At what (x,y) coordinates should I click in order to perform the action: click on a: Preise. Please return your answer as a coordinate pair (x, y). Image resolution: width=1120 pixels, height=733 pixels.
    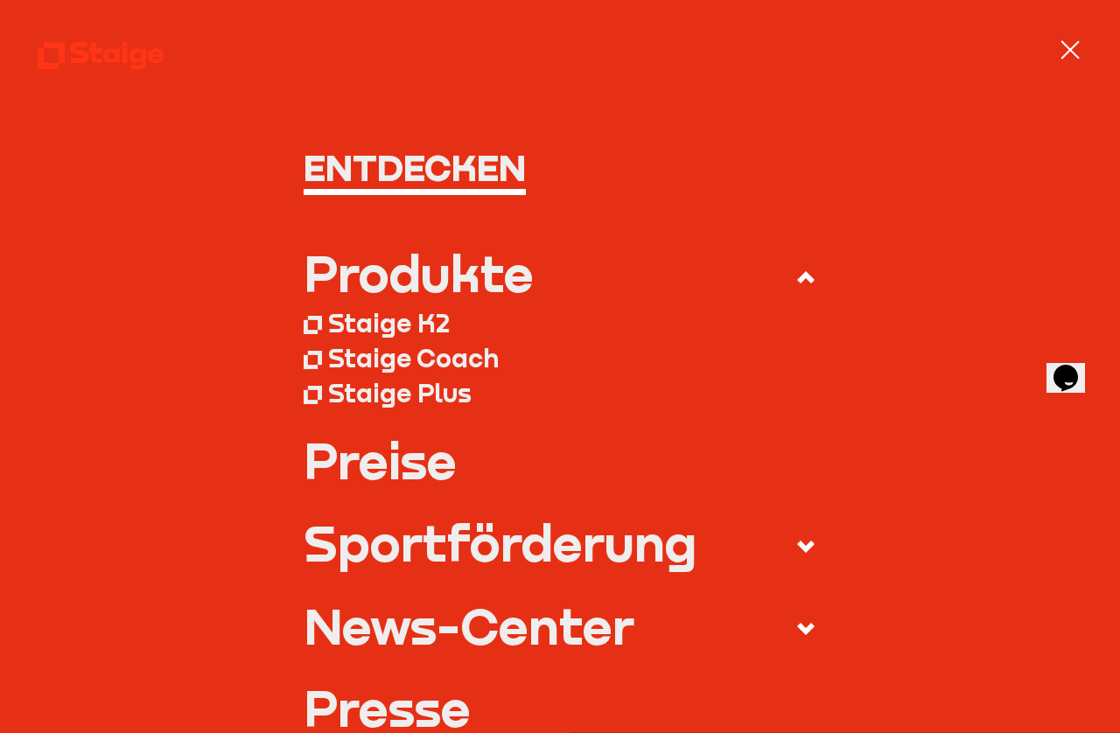
    Looking at the image, I should click on (560, 460).